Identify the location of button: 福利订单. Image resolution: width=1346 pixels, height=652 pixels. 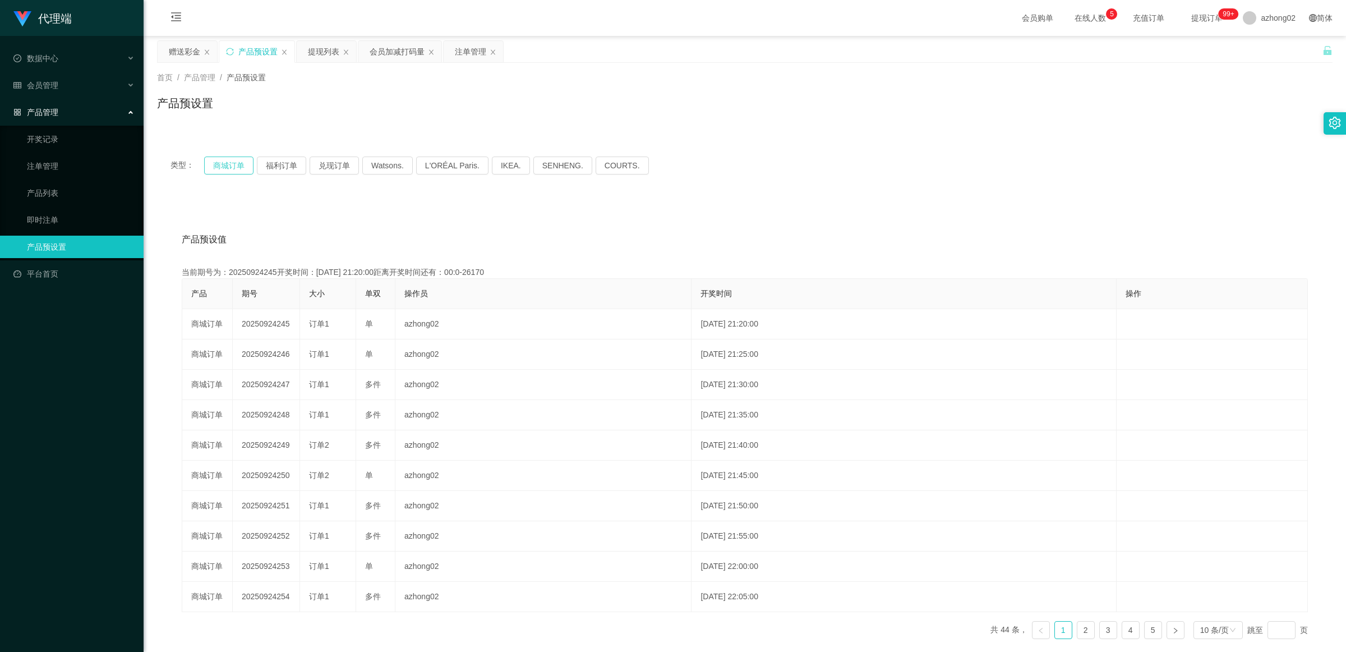
(281, 165).